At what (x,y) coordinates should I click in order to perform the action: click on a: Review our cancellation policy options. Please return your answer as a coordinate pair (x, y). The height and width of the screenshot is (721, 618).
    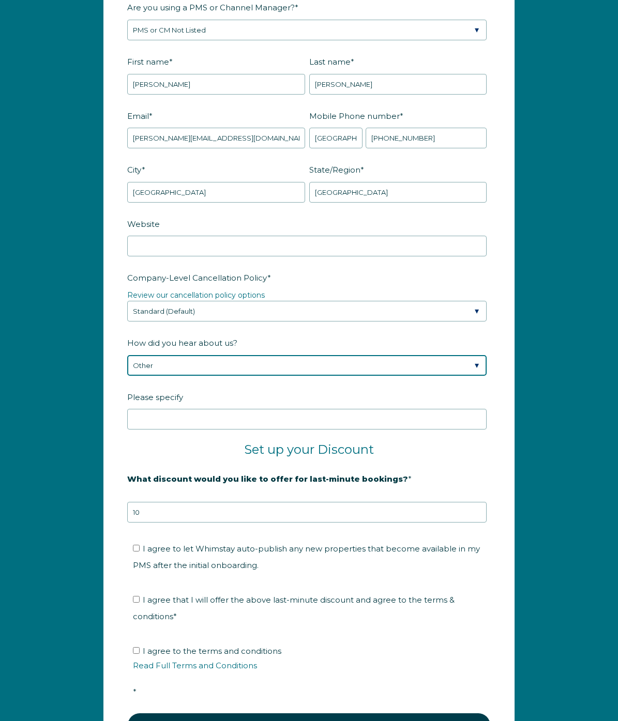
    Looking at the image, I should click on (196, 295).